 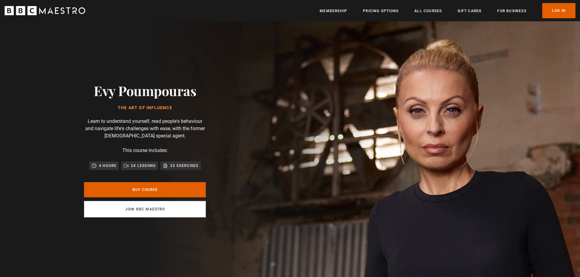 I want to click on p: Learn to understand yourself, read people's behaviour and navigate life's challenges with ease, w..., so click(x=145, y=129).